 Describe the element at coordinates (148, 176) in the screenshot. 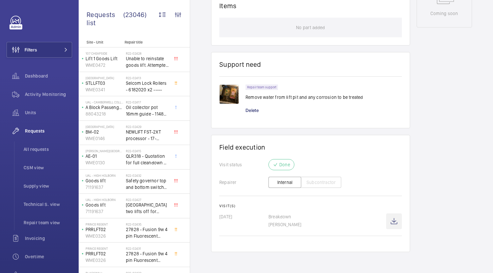

I see `h2: R22-02432` at that location.